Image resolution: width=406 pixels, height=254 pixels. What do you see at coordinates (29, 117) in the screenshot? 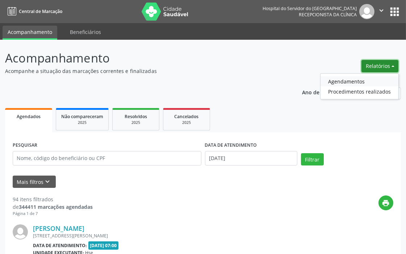
I see `span: Agendados` at bounding box center [29, 117].